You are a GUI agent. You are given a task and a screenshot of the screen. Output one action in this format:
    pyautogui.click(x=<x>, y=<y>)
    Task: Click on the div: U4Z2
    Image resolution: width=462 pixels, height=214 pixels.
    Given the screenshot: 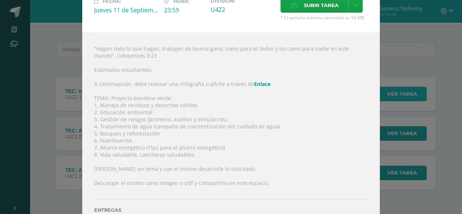 What is the action you would take?
    pyautogui.click(x=242, y=10)
    